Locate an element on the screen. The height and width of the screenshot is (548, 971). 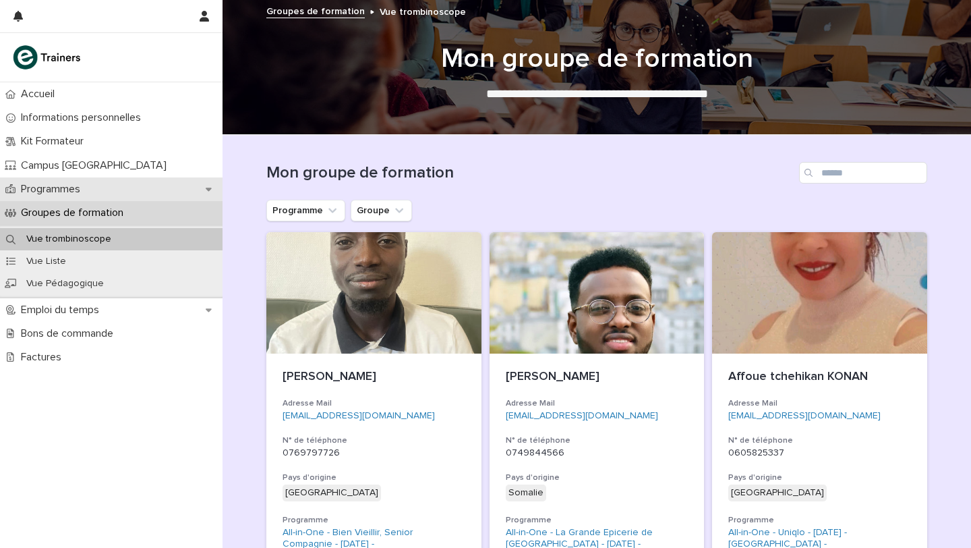
p: Vue Pédagogique is located at coordinates (65, 283).